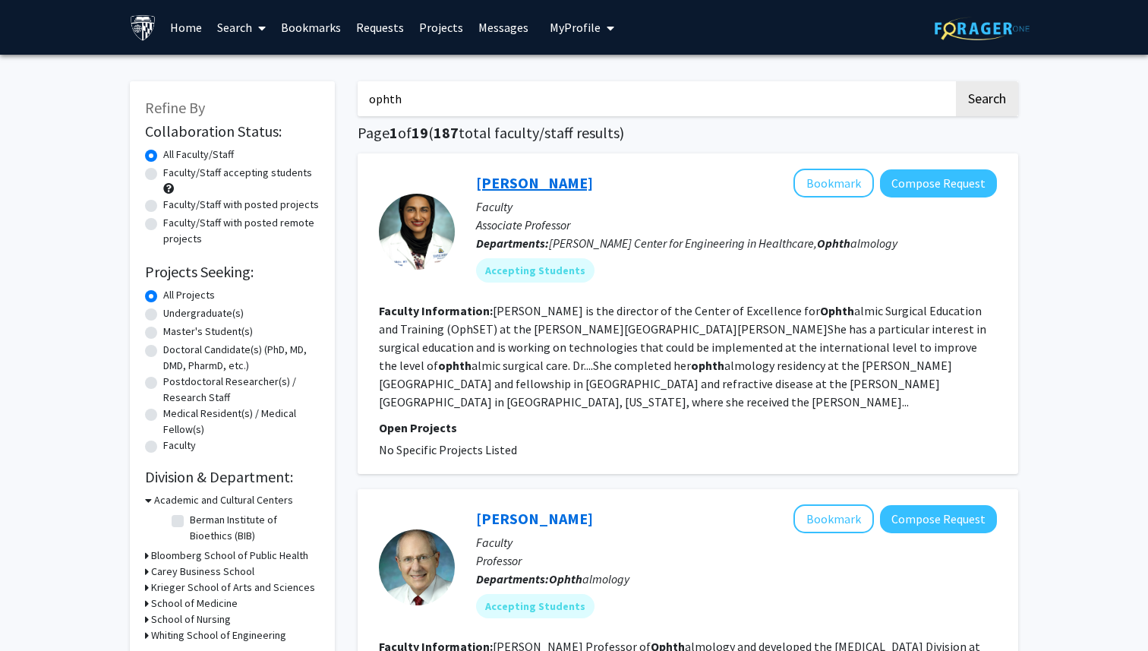  I want to click on h3: School of Nursing, so click(191, 619).